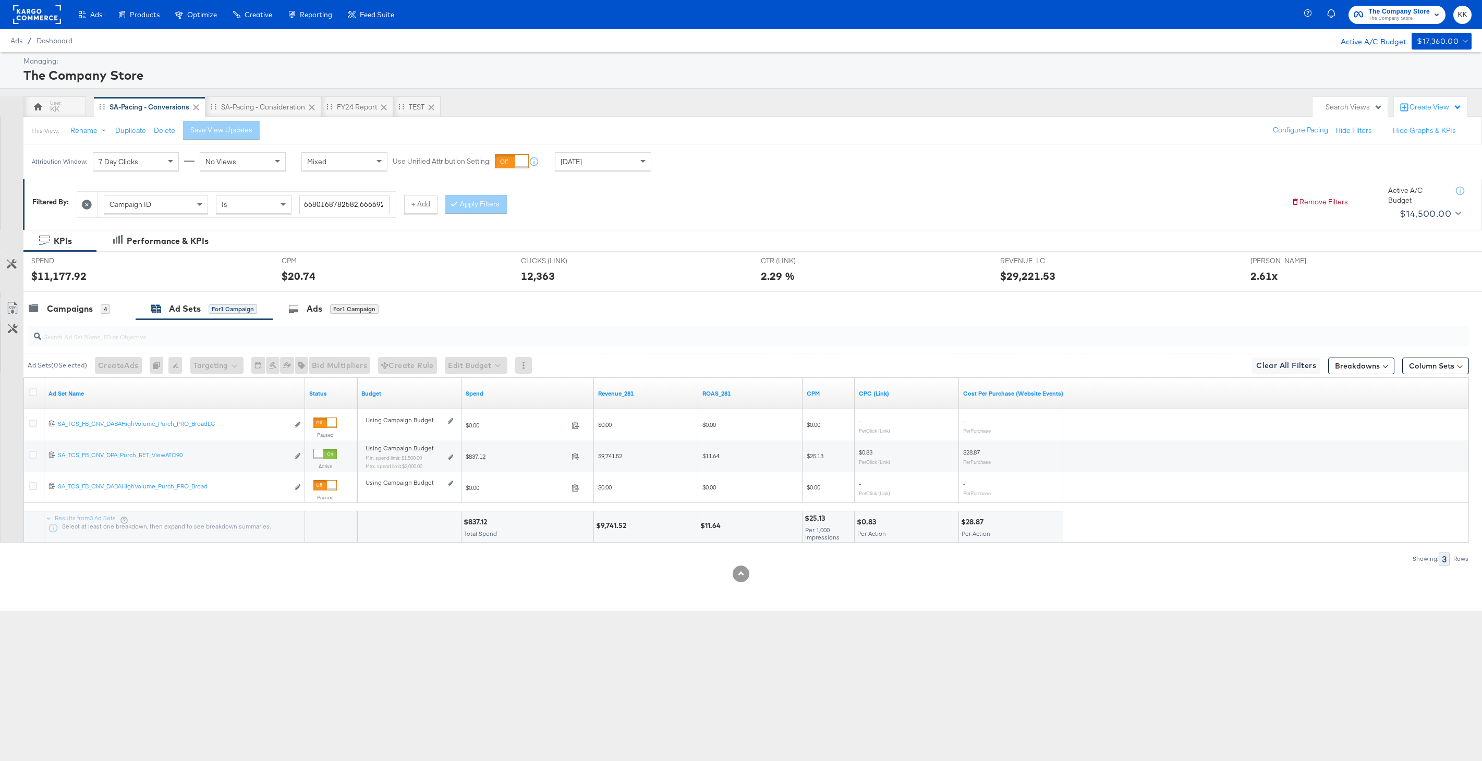  What do you see at coordinates (1425, 214) in the screenshot?
I see `div: $14,500.00` at bounding box center [1425, 214].